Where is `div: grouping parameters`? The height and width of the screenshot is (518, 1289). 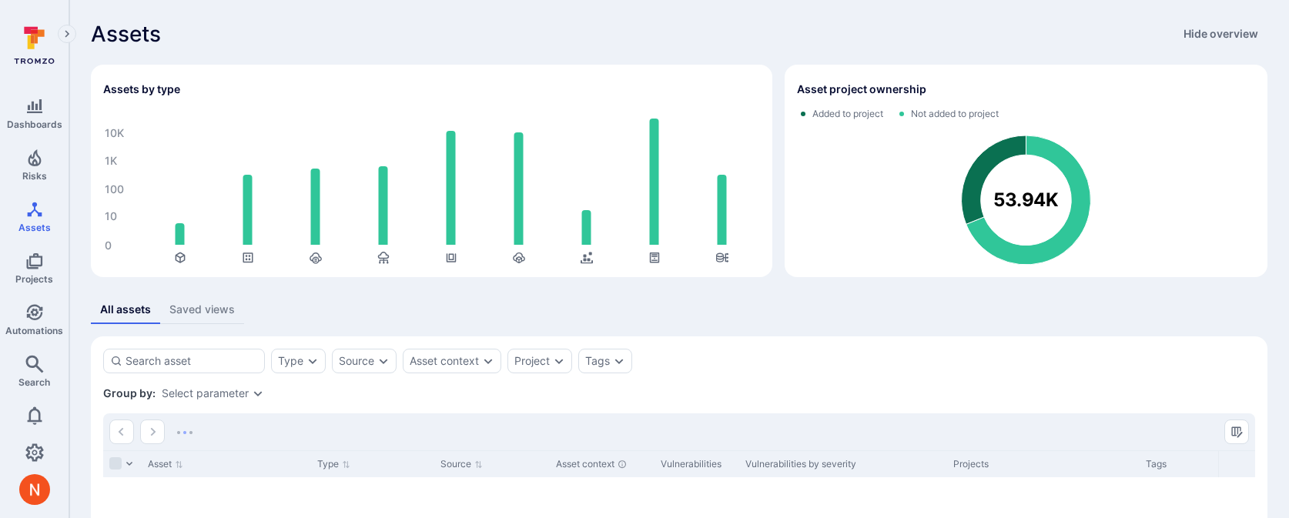 div: grouping parameters is located at coordinates (213, 394).